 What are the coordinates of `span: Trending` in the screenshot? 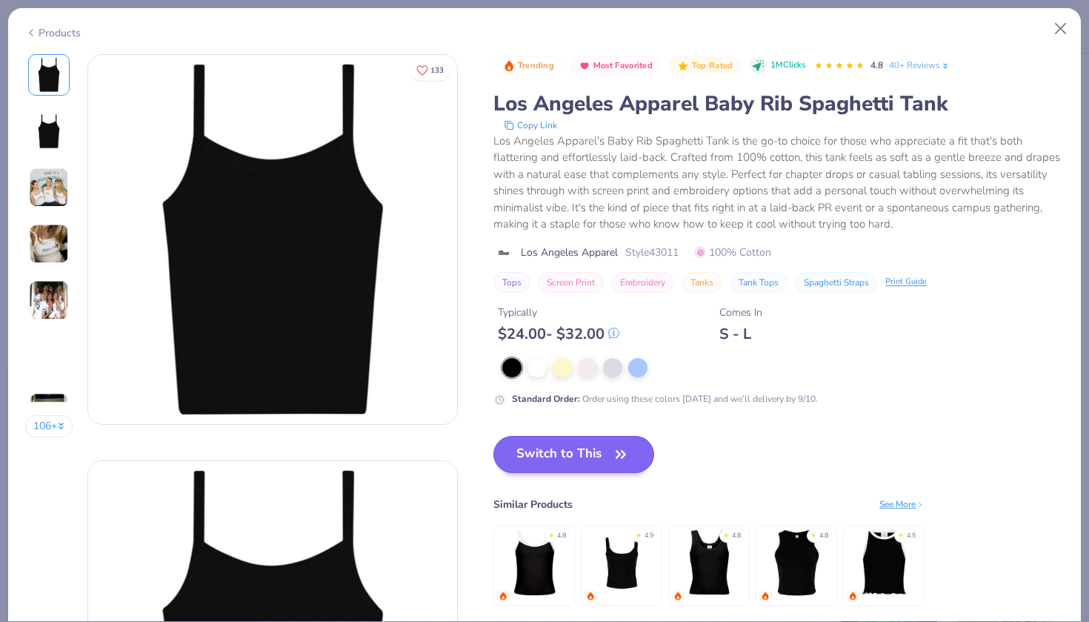 It's located at (536, 65).